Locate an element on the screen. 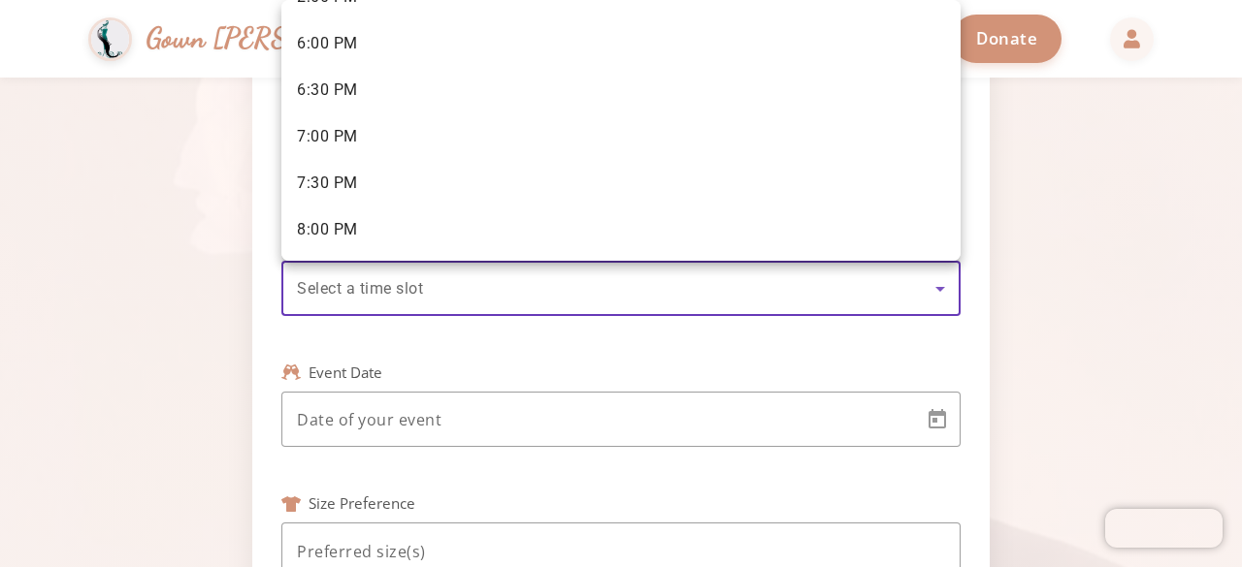 The width and height of the screenshot is (1242, 567). span: 8:00 PM is located at coordinates (327, 230).